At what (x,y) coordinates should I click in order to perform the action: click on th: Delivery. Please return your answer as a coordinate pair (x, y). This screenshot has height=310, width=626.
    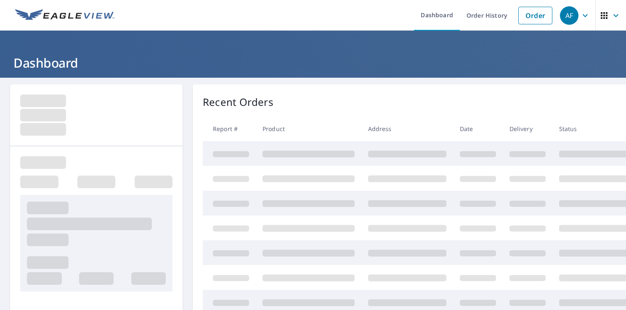
    Looking at the image, I should click on (527, 129).